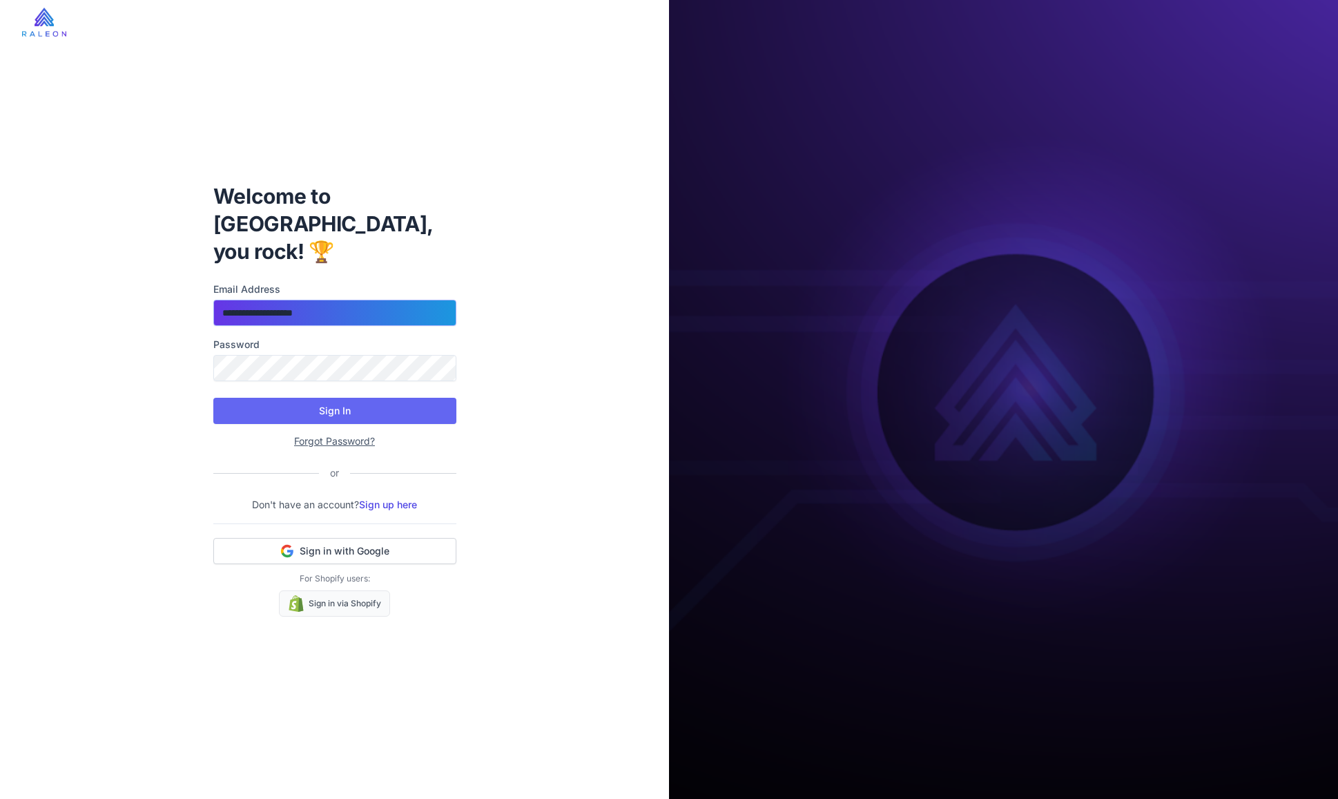  I want to click on a: Forgot Password?, so click(334, 440).